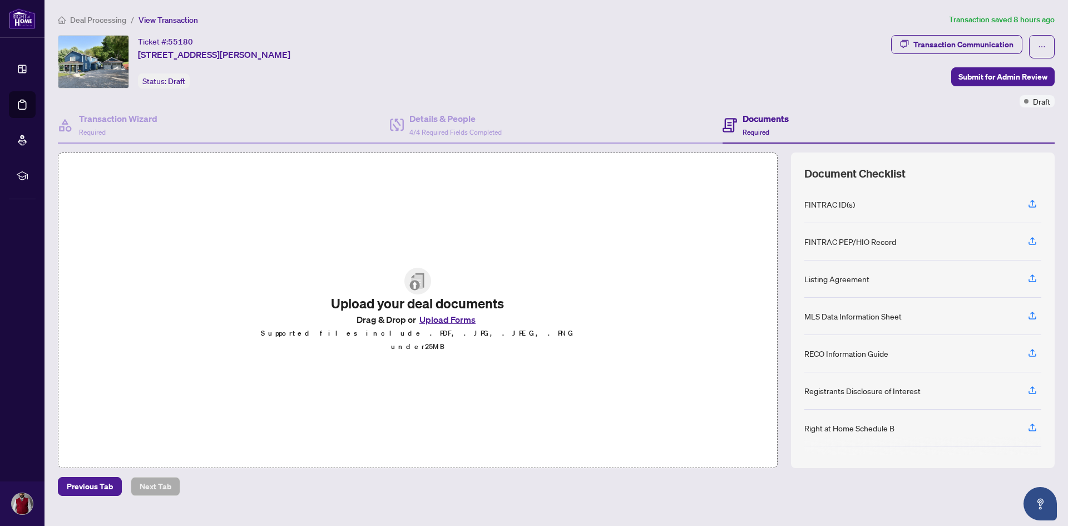  Describe the element at coordinates (1003, 77) in the screenshot. I see `span: Submit for Admin Review` at that location.